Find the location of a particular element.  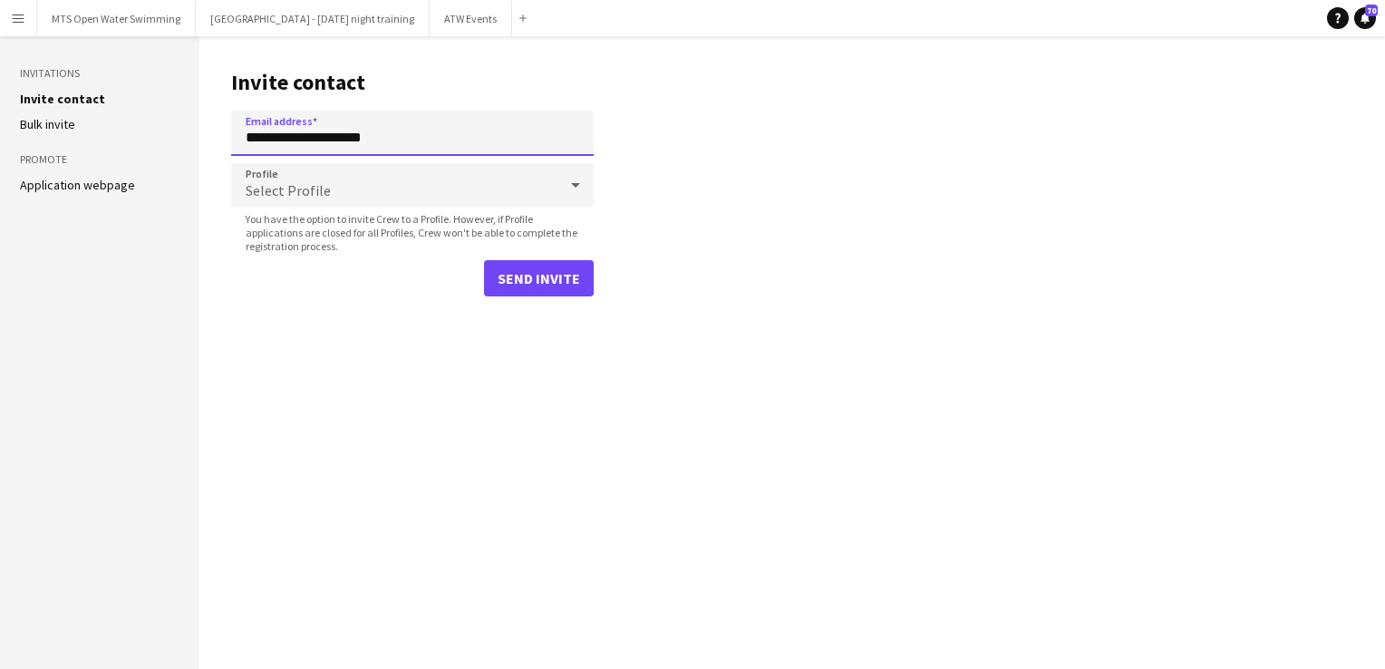

span: Select Profile is located at coordinates (288, 190).